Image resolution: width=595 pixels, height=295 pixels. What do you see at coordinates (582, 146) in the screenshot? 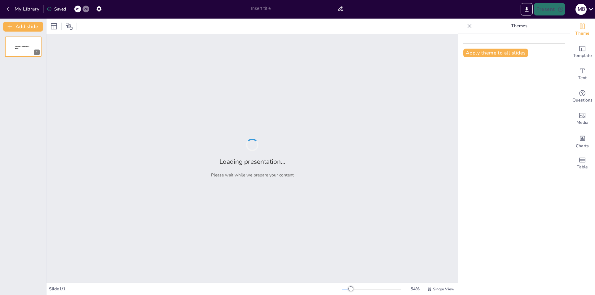
I see `span: Charts` at bounding box center [582, 146].